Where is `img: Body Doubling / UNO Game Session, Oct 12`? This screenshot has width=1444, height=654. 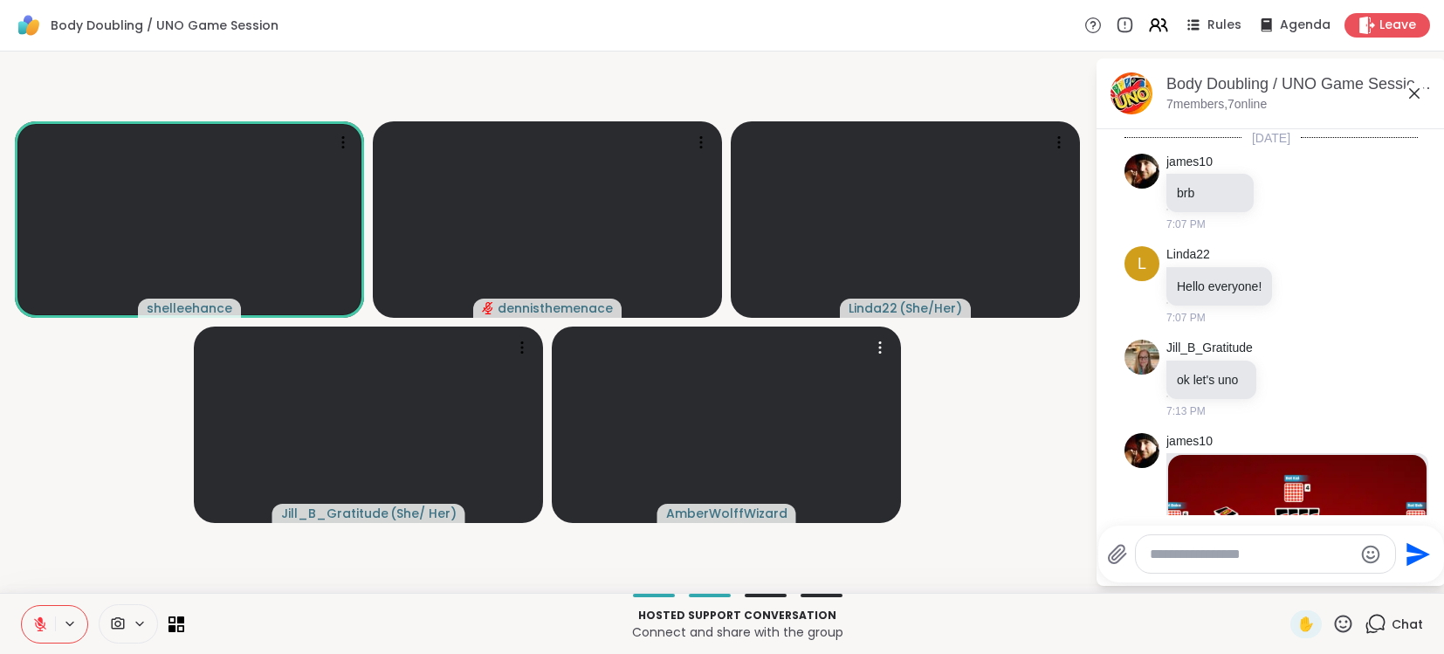 img: Body Doubling / UNO Game Session, Oct 12 is located at coordinates (1132, 93).